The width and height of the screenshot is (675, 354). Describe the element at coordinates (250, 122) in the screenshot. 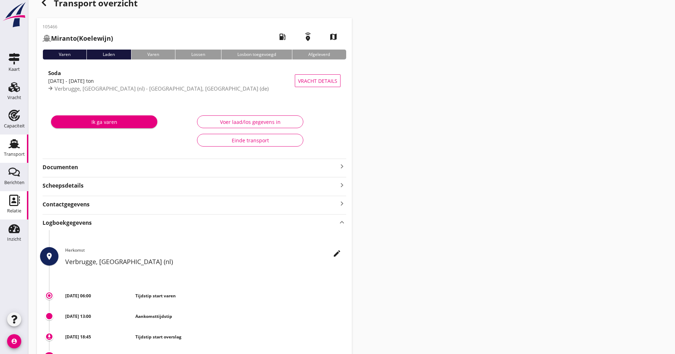

I see `button: Voer laad/los gegevens in` at that location.